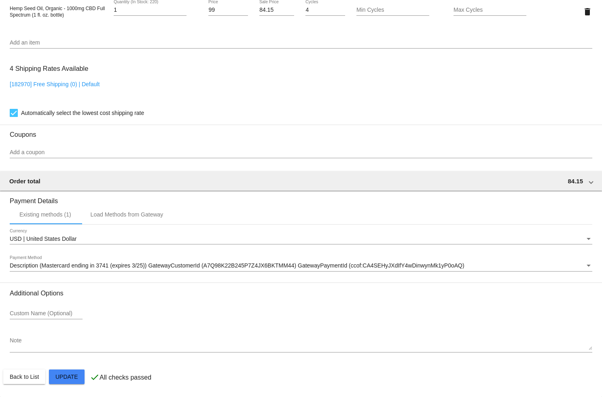 Image resolution: width=602 pixels, height=397 pixels. I want to click on input: Cycles, so click(325, 10).